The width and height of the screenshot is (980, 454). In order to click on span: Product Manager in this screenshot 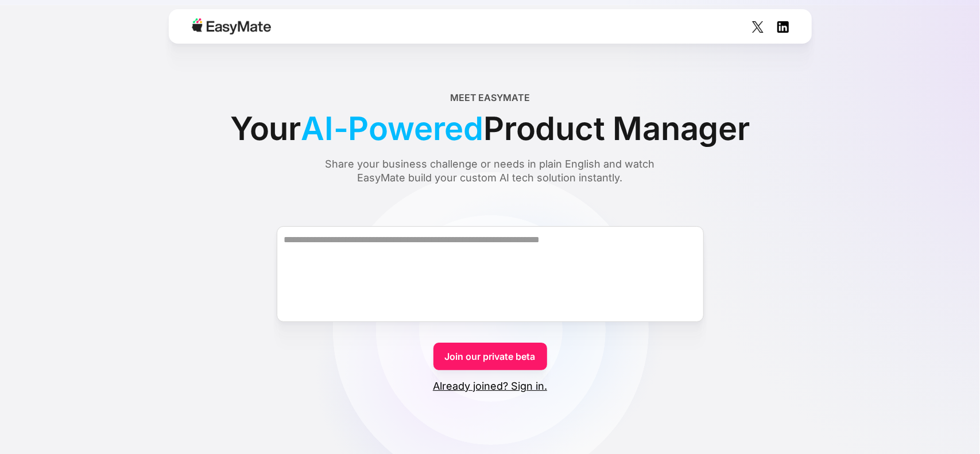, I will do `click(616, 129)`.